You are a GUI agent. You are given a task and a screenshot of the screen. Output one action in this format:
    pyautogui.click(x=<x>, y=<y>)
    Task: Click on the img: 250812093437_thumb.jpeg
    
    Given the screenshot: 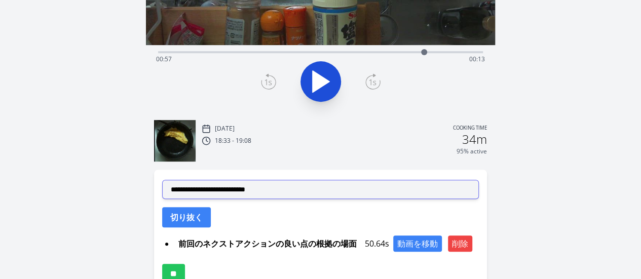 What is the action you would take?
    pyautogui.click(x=175, y=141)
    